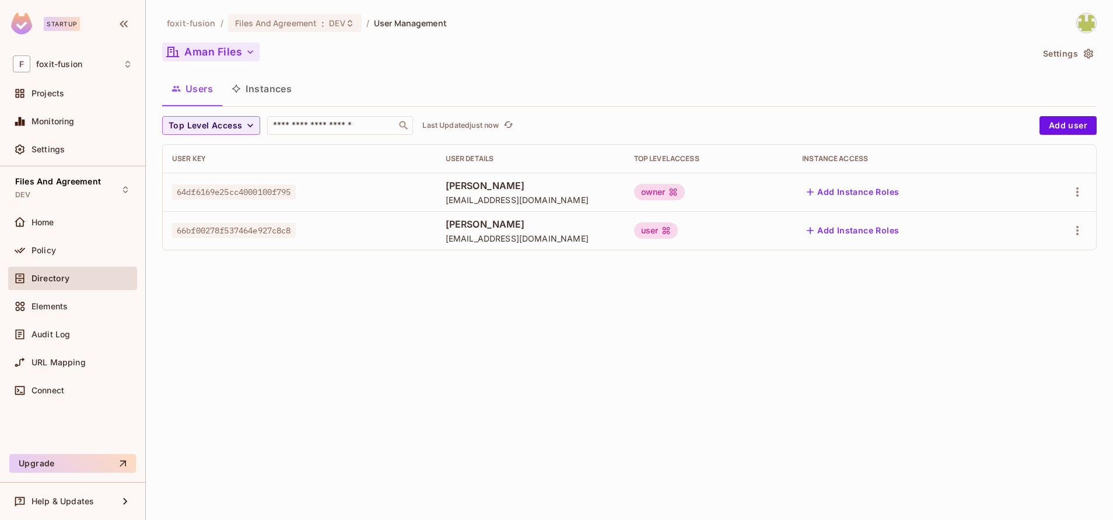 The width and height of the screenshot is (1113, 520). What do you see at coordinates (50, 278) in the screenshot?
I see `span: Directory` at bounding box center [50, 278].